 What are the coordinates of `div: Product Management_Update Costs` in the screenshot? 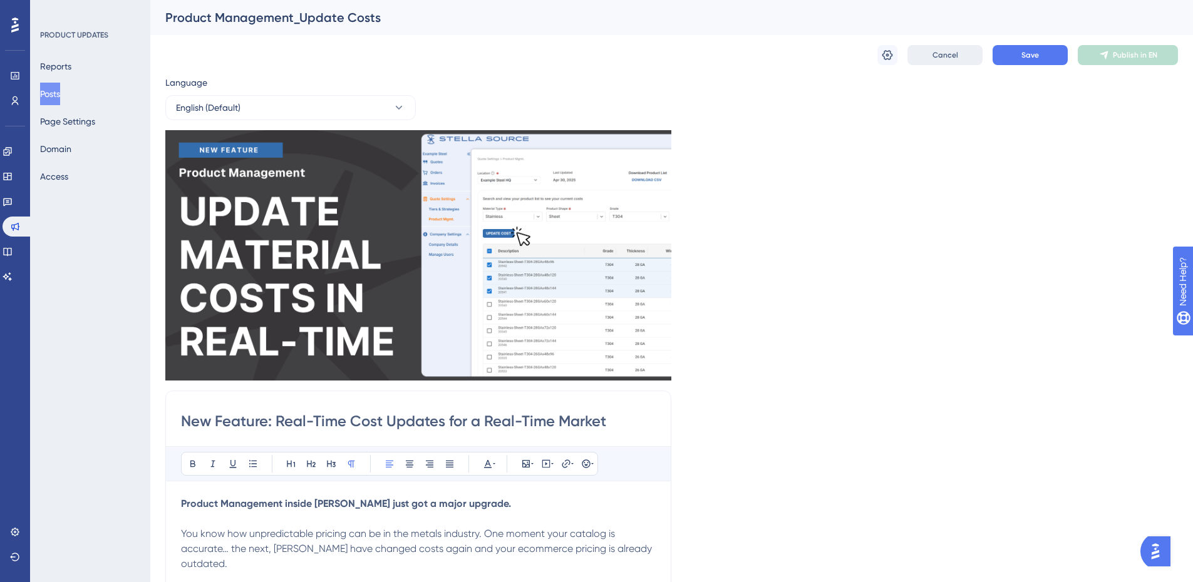 It's located at (655, 18).